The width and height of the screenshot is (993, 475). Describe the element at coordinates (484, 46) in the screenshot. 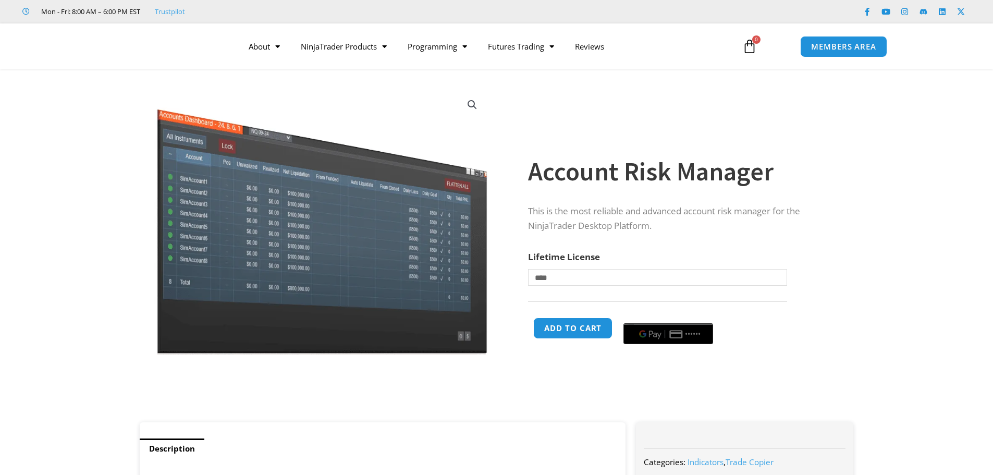

I see `nav: Menu` at that location.